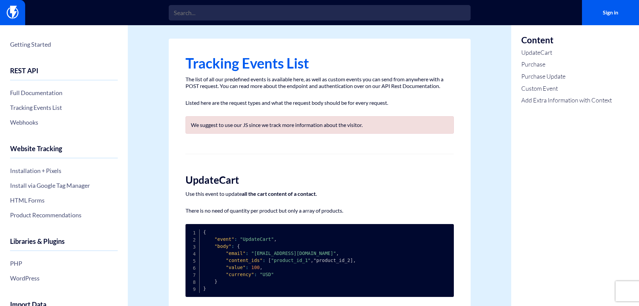 This screenshot has height=306, width=639. I want to click on a: Add Extra Information with Context, so click(567, 100).